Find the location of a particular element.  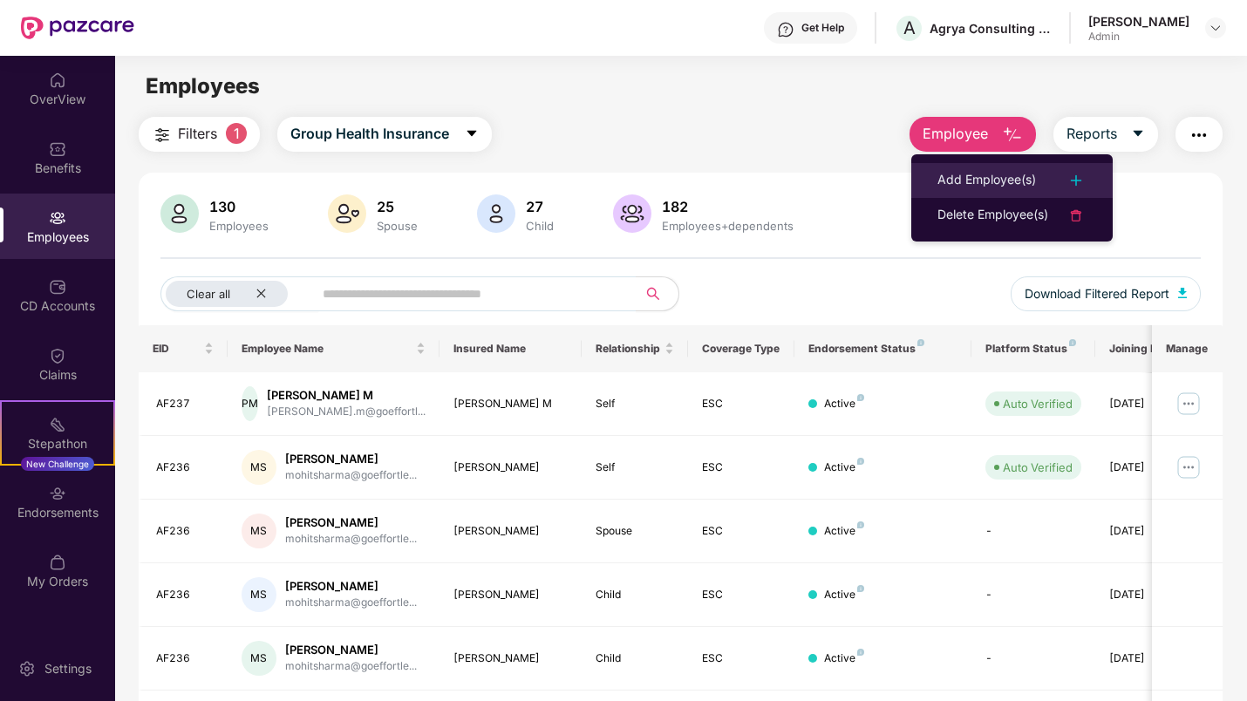

img: svg+xml;base64,PHN2ZyB4bWxucz0iaHR0cDovL3d3dy53My5vcmcvMjAwMC9zdmciIHdpZHRoPSIyMSIgaGVpZ2h0PSIyMC... is located at coordinates (58, 425).